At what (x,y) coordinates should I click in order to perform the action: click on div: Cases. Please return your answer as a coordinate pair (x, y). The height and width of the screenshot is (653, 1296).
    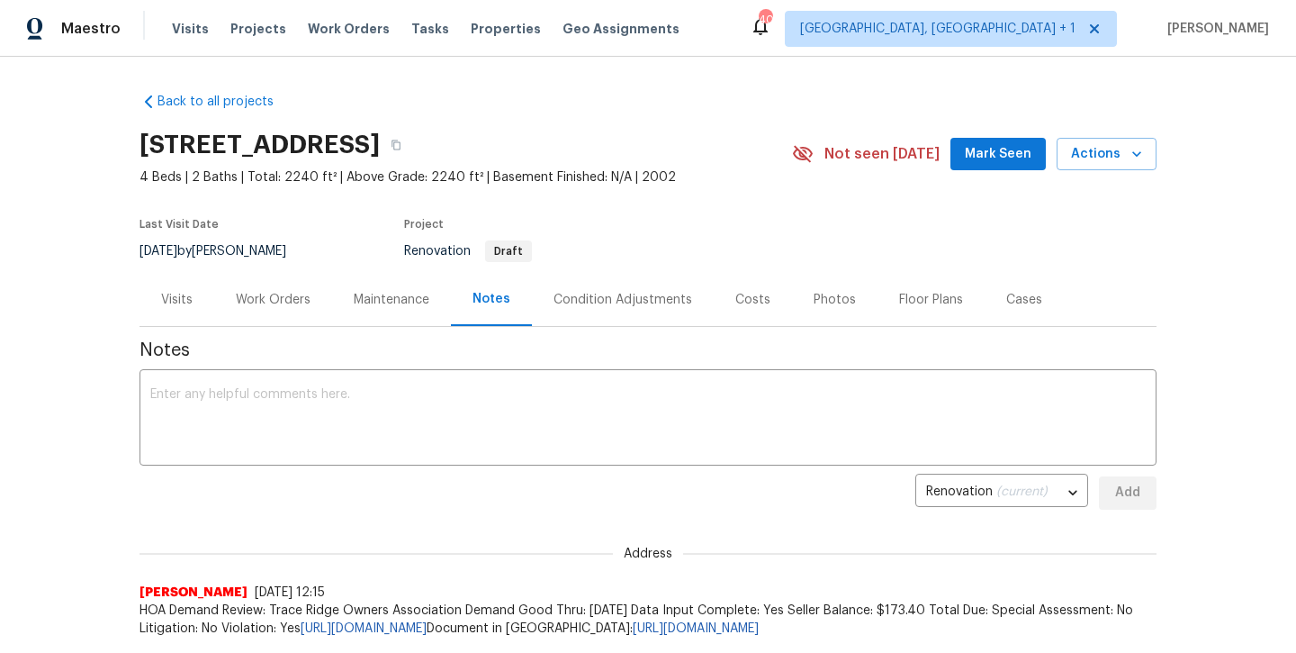
    Looking at the image, I should click on (1025, 300).